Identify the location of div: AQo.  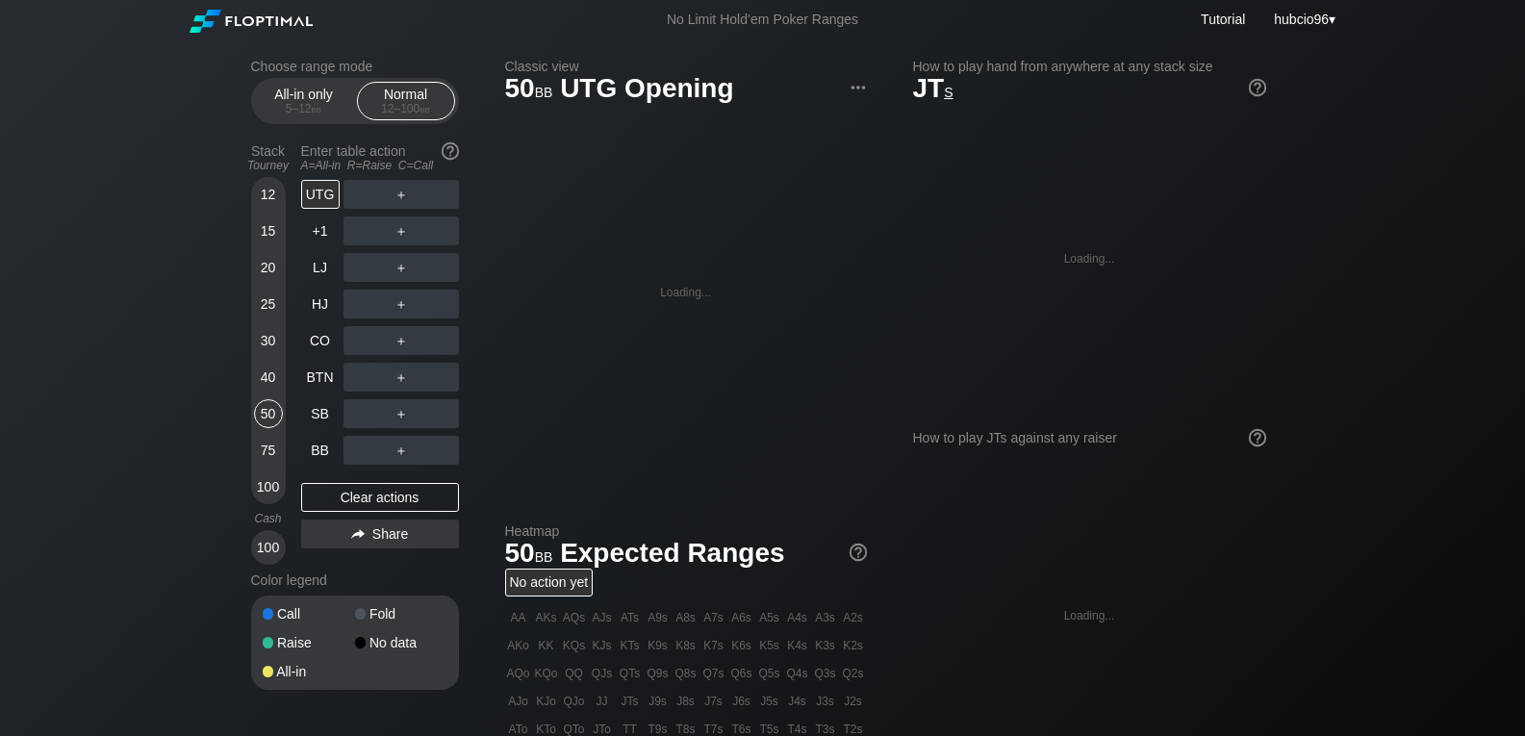
(518, 673).